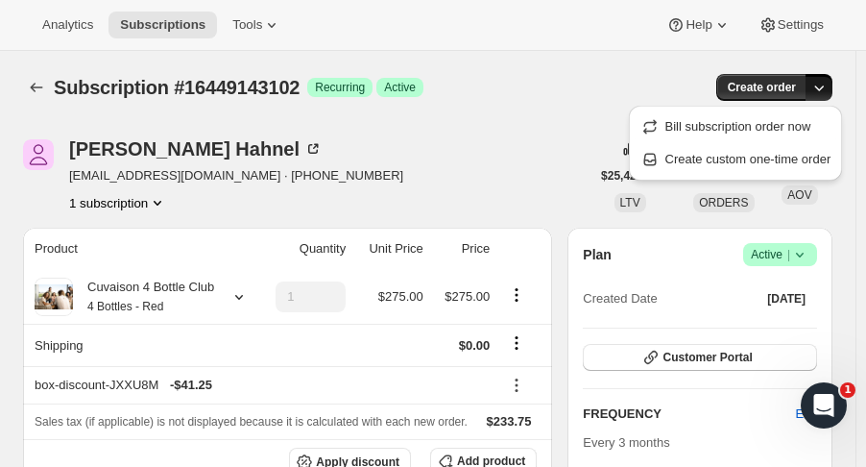  Describe the element at coordinates (247, 25) in the screenshot. I see `span: Tools` at that location.